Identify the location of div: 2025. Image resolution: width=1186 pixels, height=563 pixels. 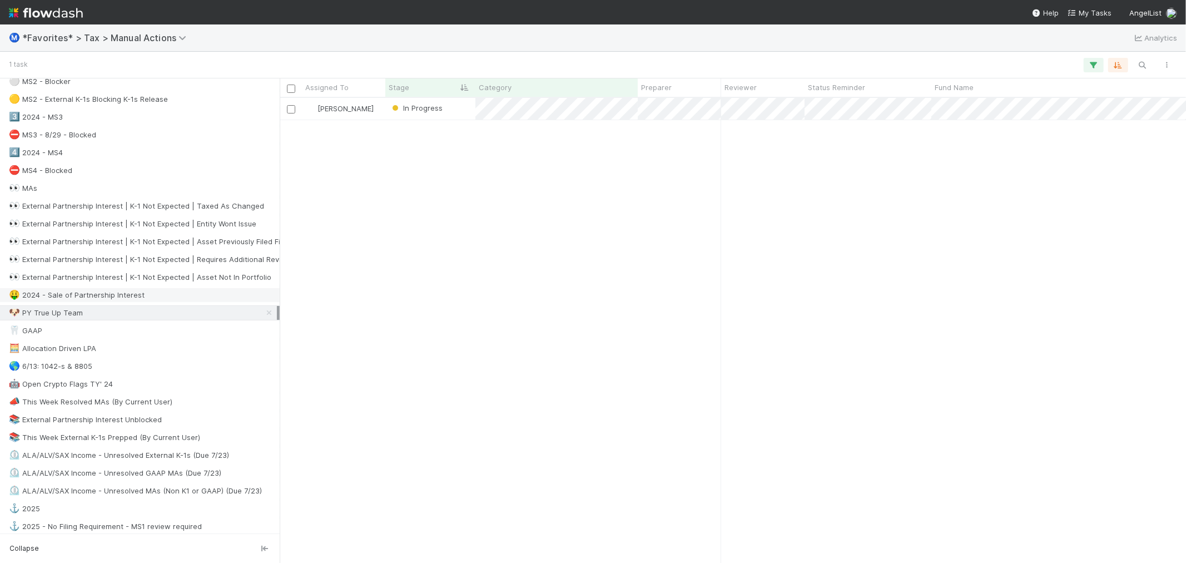
(24, 508).